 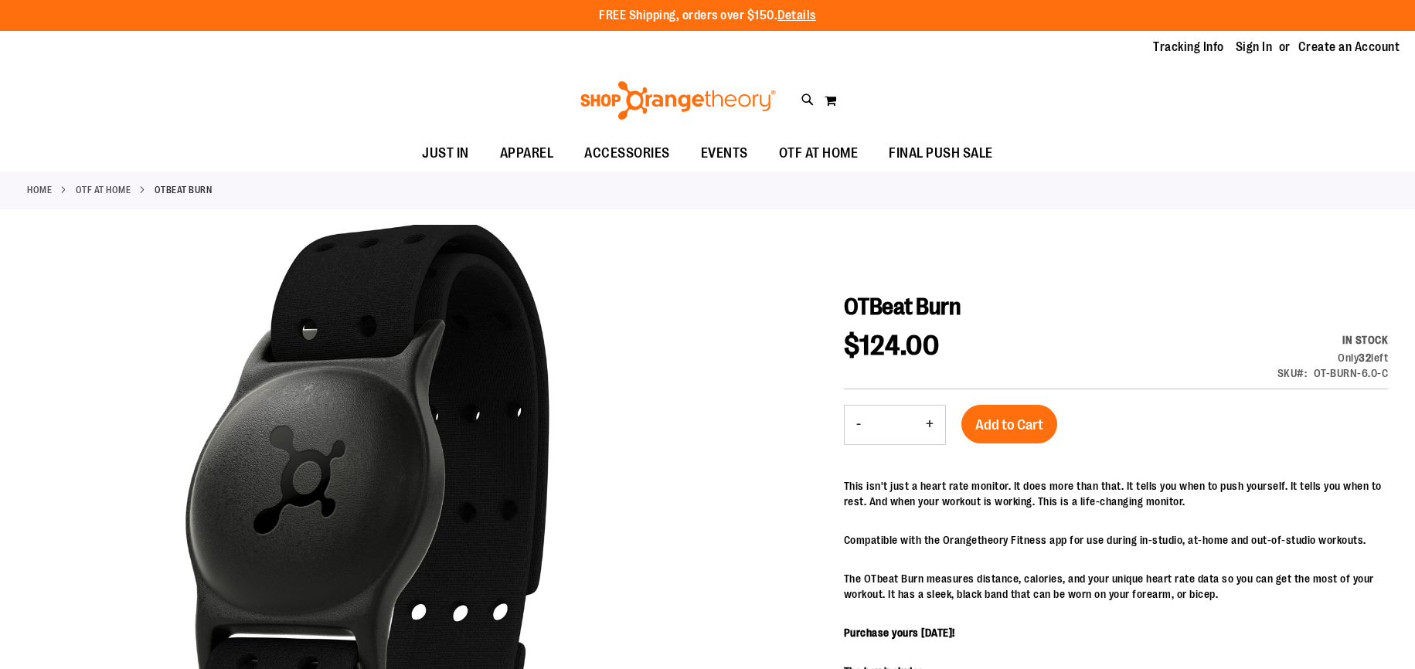 What do you see at coordinates (724, 154) in the screenshot?
I see `a: EVENTS` at bounding box center [724, 154].